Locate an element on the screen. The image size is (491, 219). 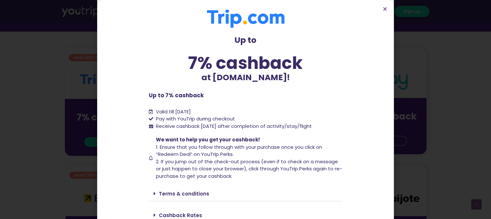
a: Close is located at coordinates (385, 9).